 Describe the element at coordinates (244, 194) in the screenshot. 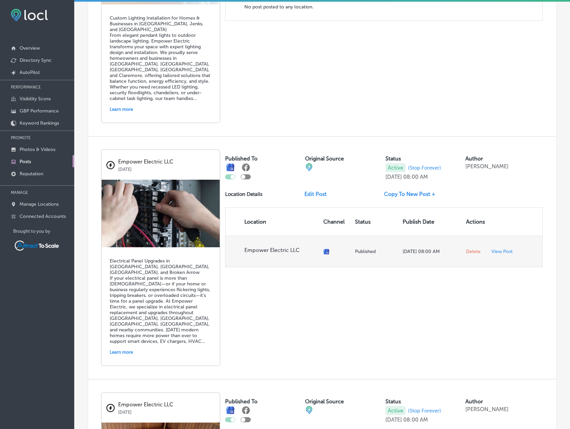

I see `p: Location Details` at that location.